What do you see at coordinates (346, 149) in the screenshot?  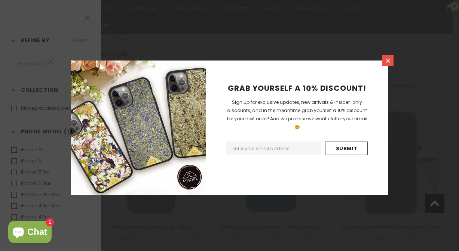 I see `input: Submit` at bounding box center [346, 149].